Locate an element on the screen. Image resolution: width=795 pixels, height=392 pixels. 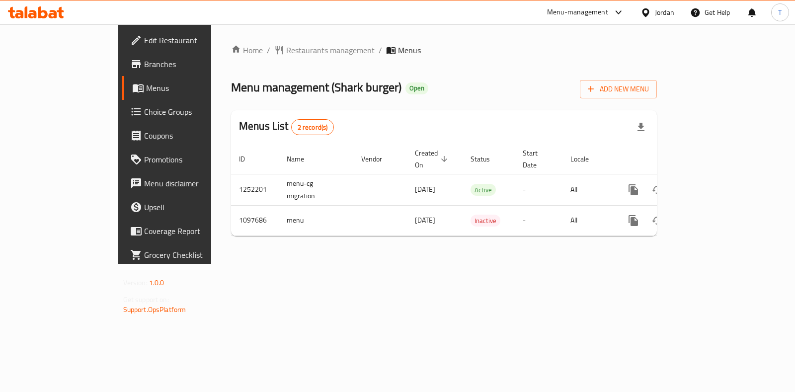
div: Inactive is located at coordinates (485, 221).